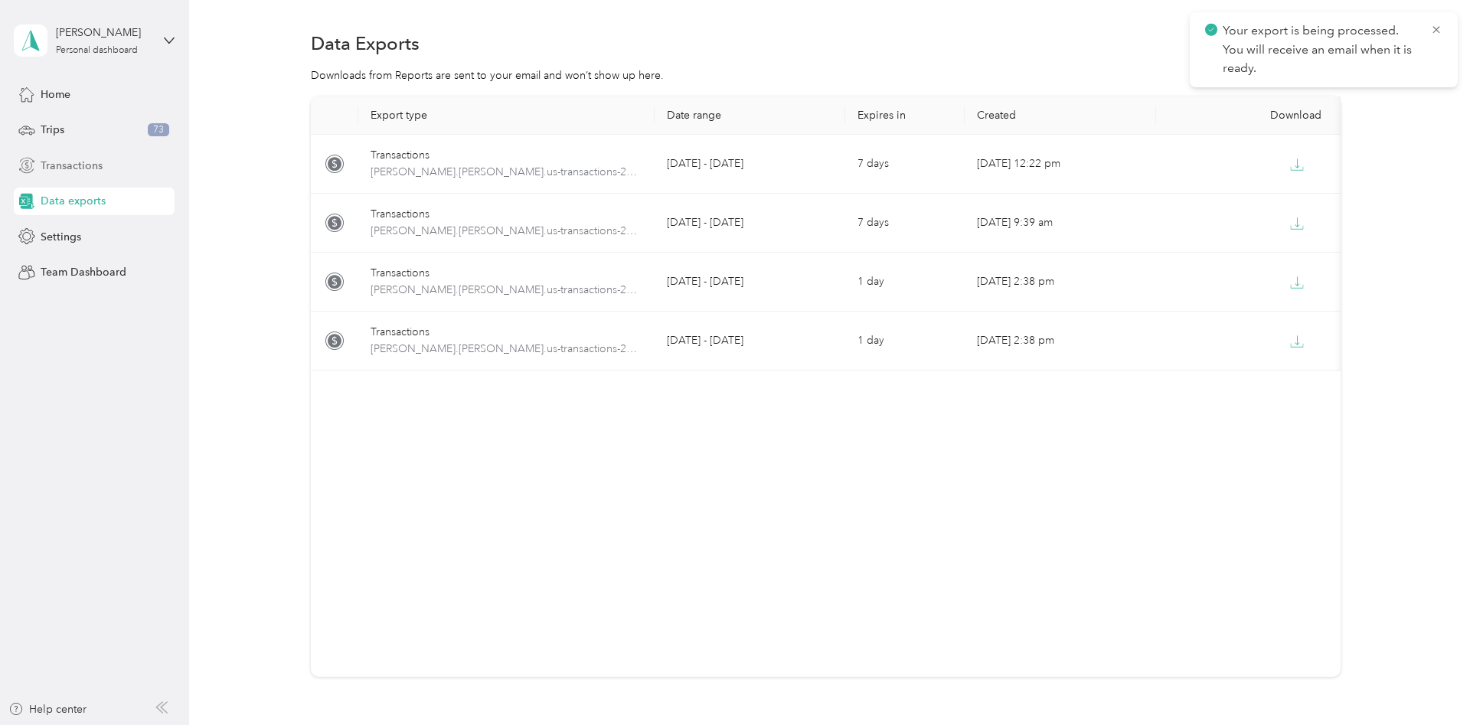 This screenshot has width=1470, height=725. Describe the element at coordinates (506, 349) in the screenshot. I see `span: samuel.roesler-admeo.us-transactions-2025-09-01-2025-09-23.xlsx` at that location.